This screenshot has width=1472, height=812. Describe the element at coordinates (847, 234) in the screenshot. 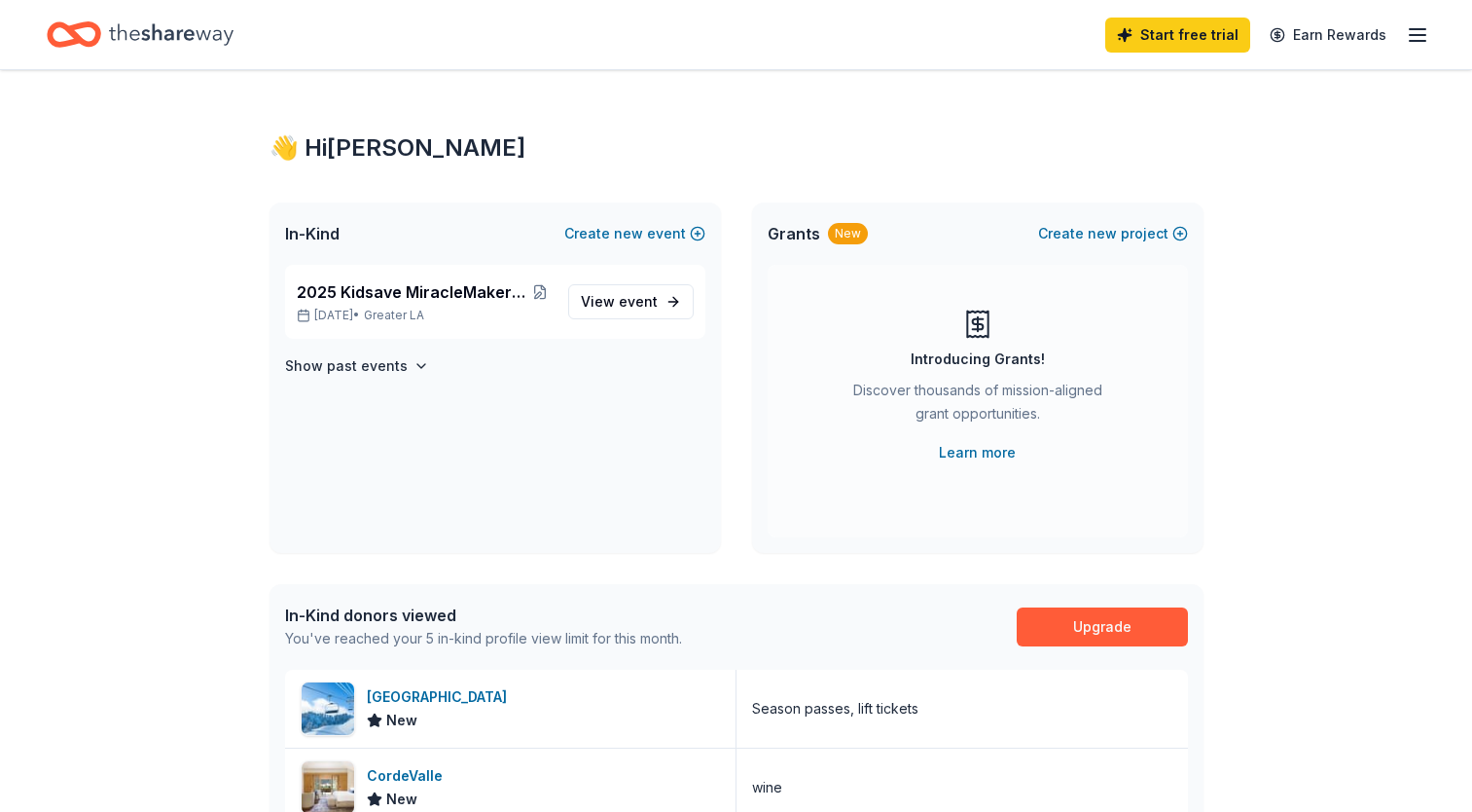

I see `div: New` at that location.